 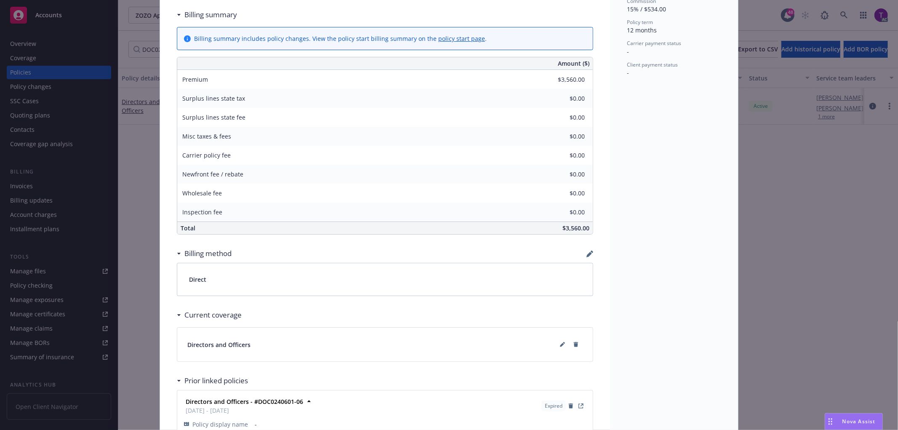 What do you see at coordinates (213, 315) in the screenshot?
I see `h3: Current coverage` at bounding box center [213, 315].